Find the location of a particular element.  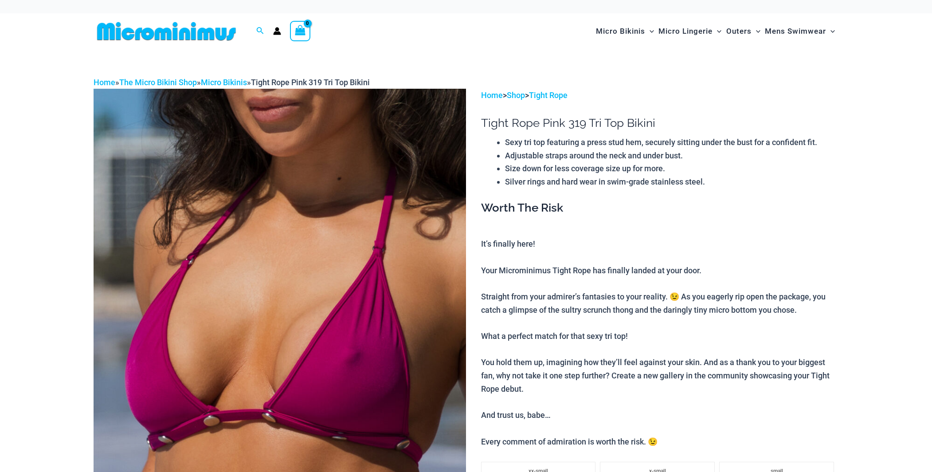

li: Silver rings and hard wear in swim-grade stainless steel. is located at coordinates (672, 182).